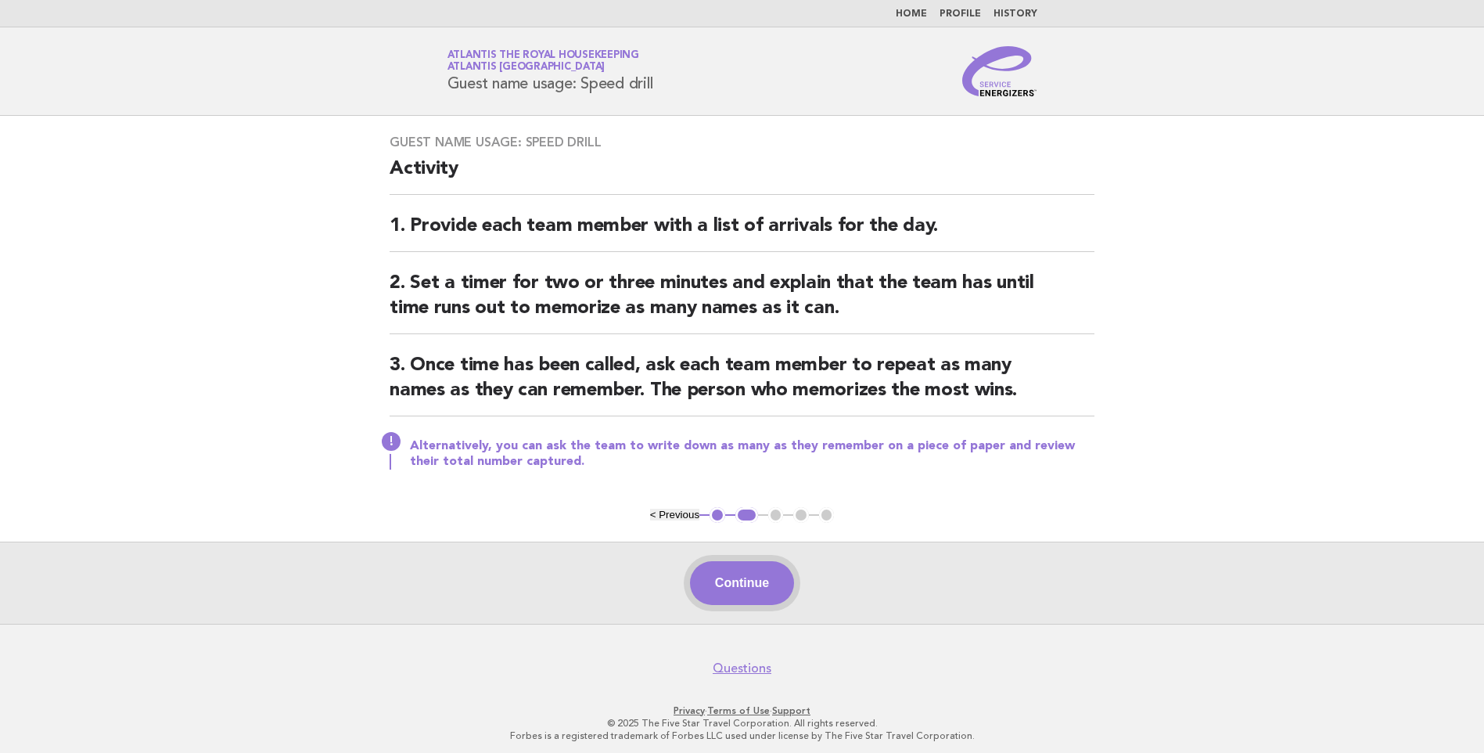 This screenshot has width=1484, height=753. What do you see at coordinates (742, 668) in the screenshot?
I see `a: Questions` at bounding box center [742, 668].